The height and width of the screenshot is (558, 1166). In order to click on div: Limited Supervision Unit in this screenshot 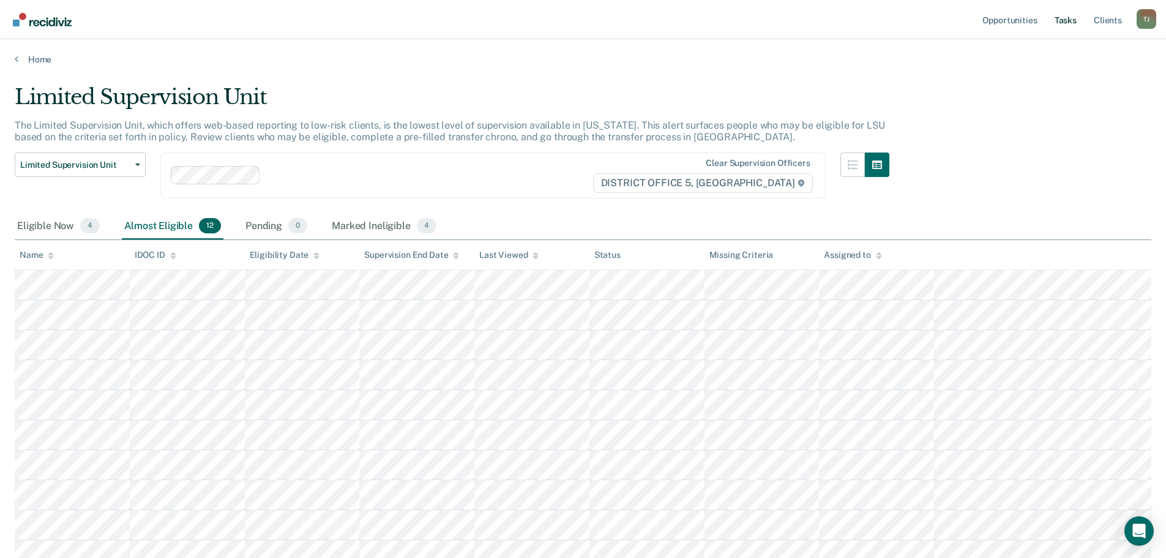, I will do `click(452, 102)`.